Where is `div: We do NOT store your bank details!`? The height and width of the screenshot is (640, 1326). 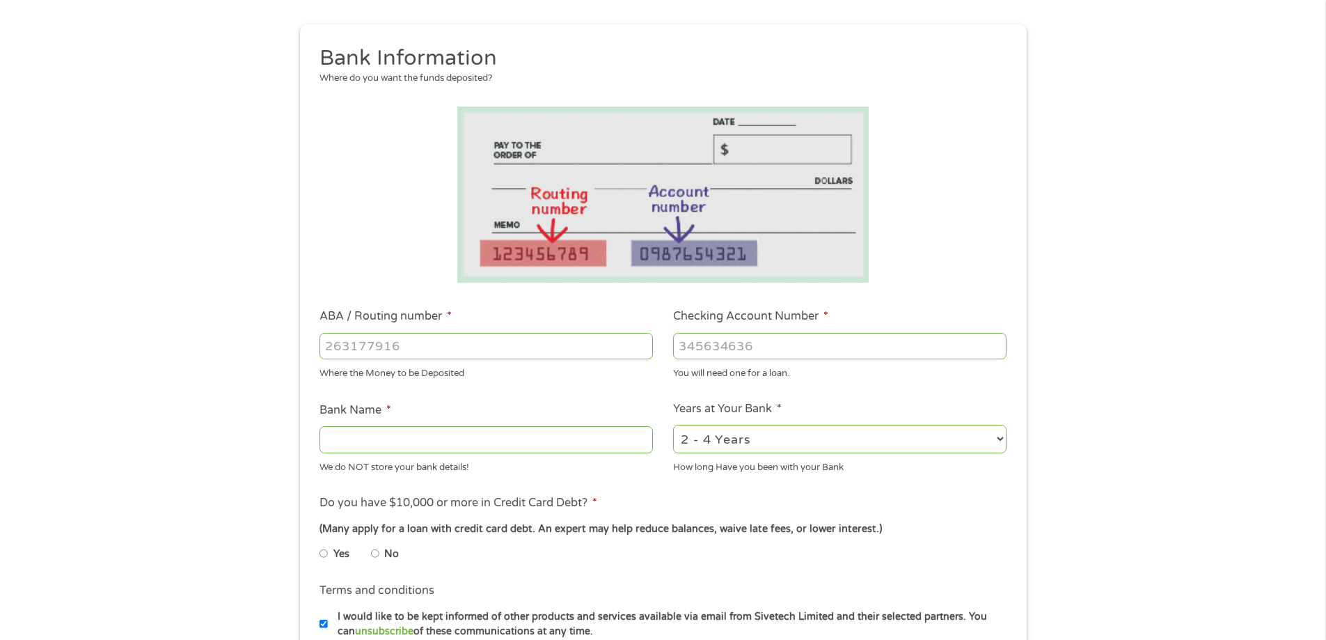 div: We do NOT store your bank details! is located at coordinates (486, 464).